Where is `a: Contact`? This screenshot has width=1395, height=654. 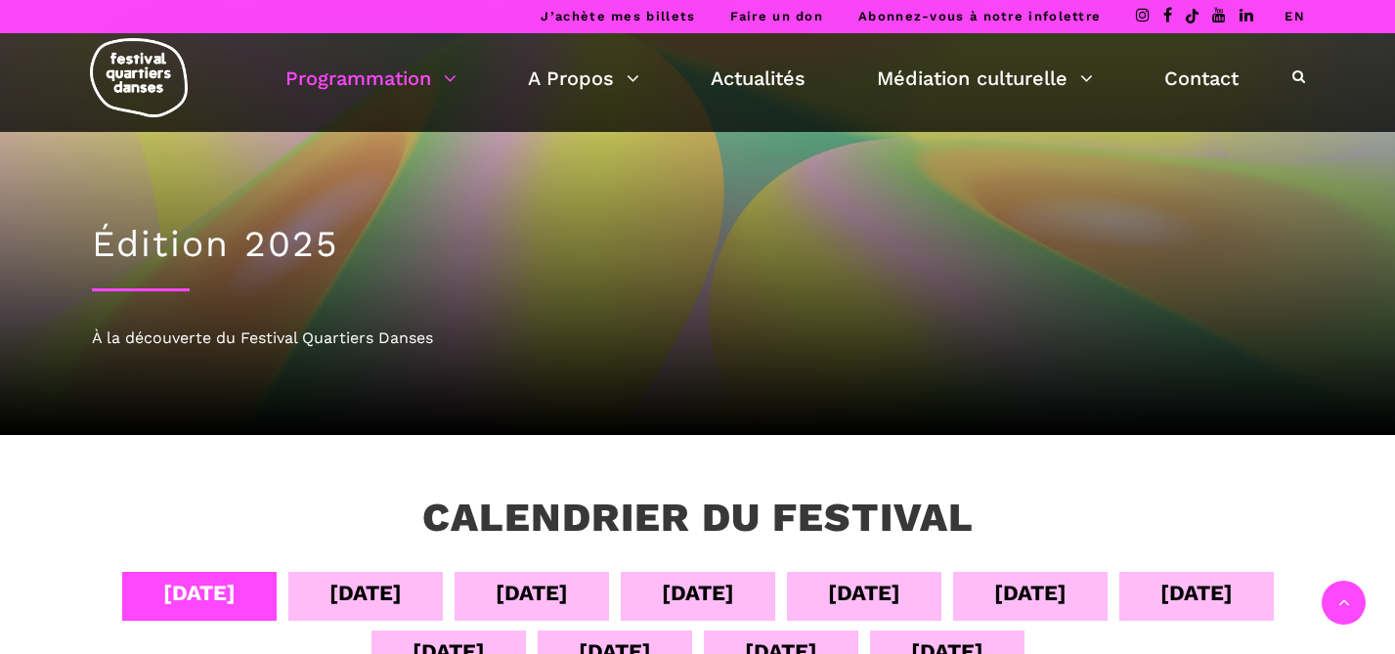
a: Contact is located at coordinates (1201, 78).